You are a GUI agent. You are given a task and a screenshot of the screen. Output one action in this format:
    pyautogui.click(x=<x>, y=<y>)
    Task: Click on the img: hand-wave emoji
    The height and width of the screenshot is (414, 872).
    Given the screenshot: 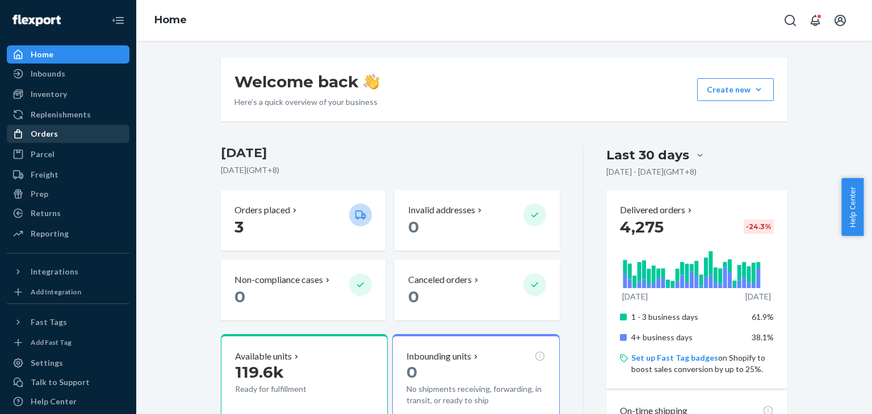 What is the action you would take?
    pyautogui.click(x=371, y=82)
    